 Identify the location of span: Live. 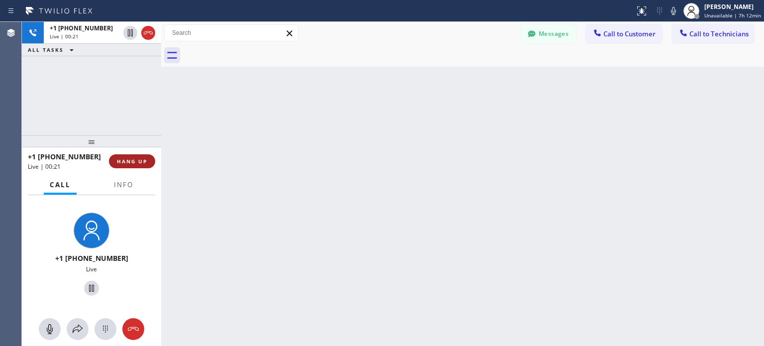
(92, 269).